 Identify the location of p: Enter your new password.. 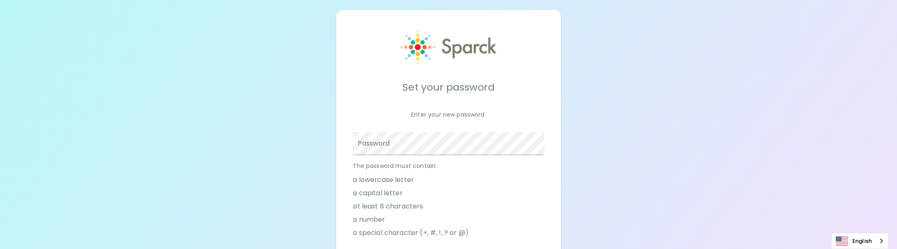
(448, 115).